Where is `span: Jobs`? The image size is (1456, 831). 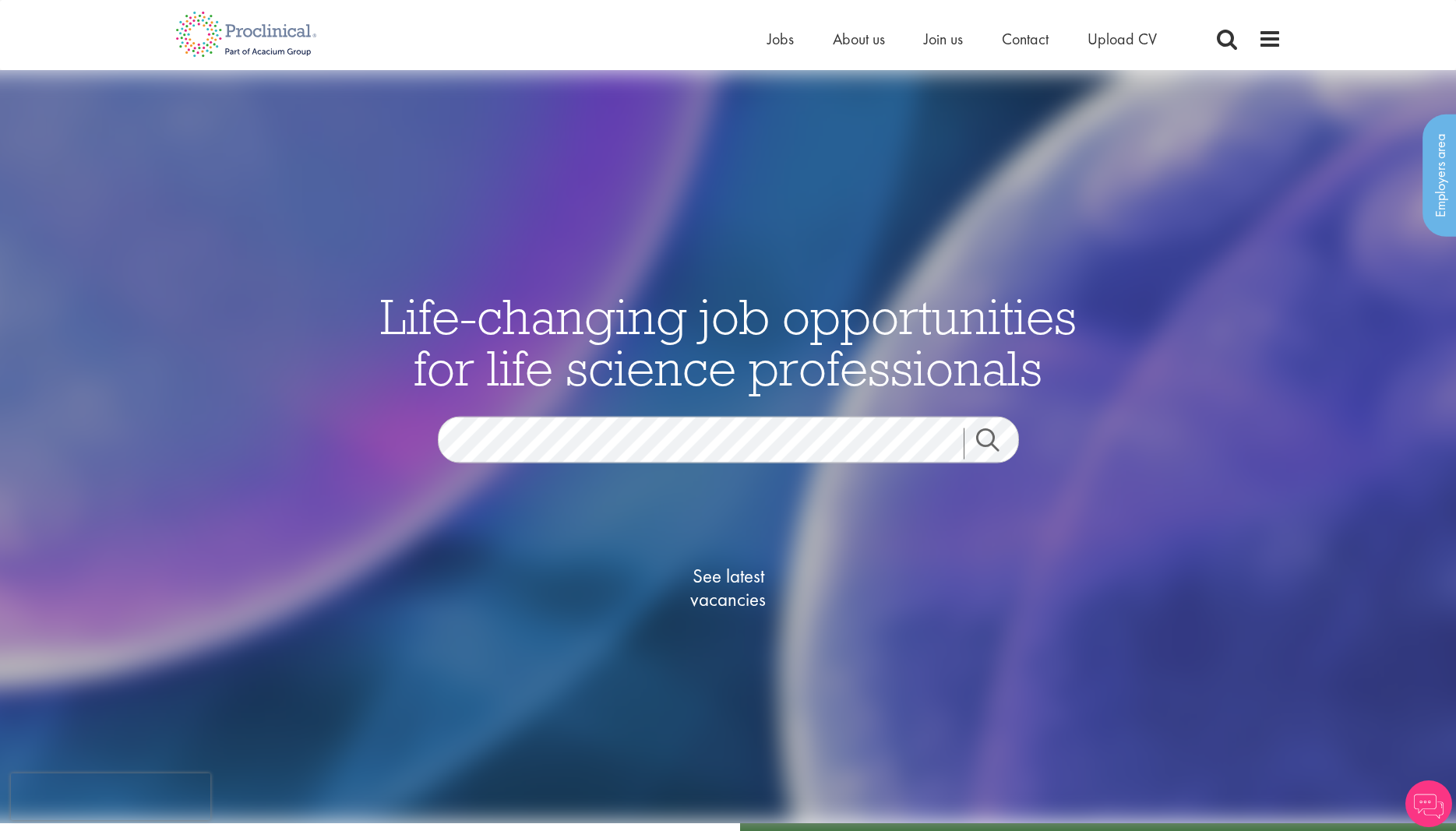
span: Jobs is located at coordinates (780, 39).